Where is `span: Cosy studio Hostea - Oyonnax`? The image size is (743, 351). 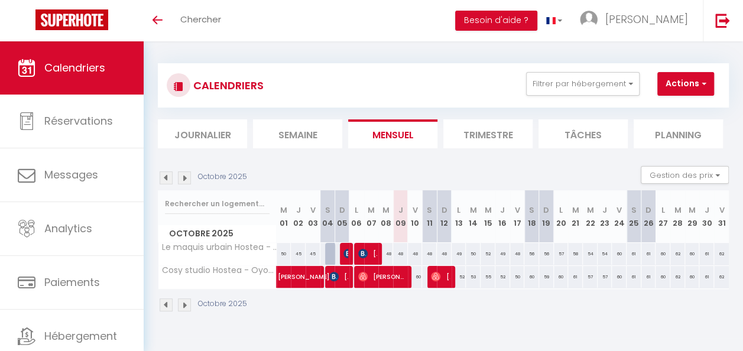
span: Cosy studio Hostea - Oyonnax is located at coordinates (219, 270).